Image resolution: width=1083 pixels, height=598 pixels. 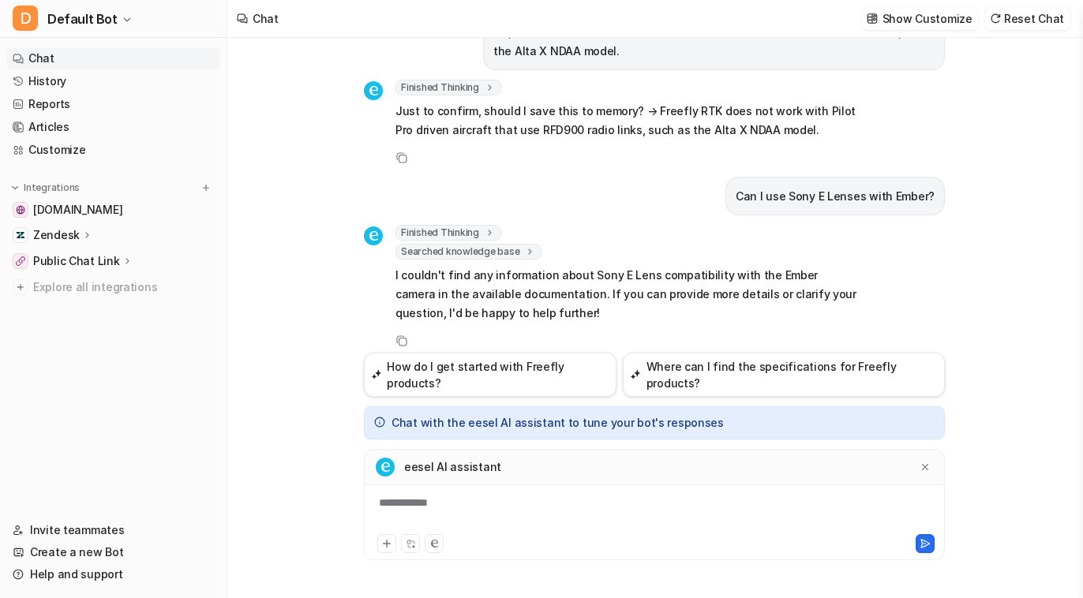 I want to click on p: Chat with the eesel AI assistant to tune your bot's responses, so click(x=557, y=423).